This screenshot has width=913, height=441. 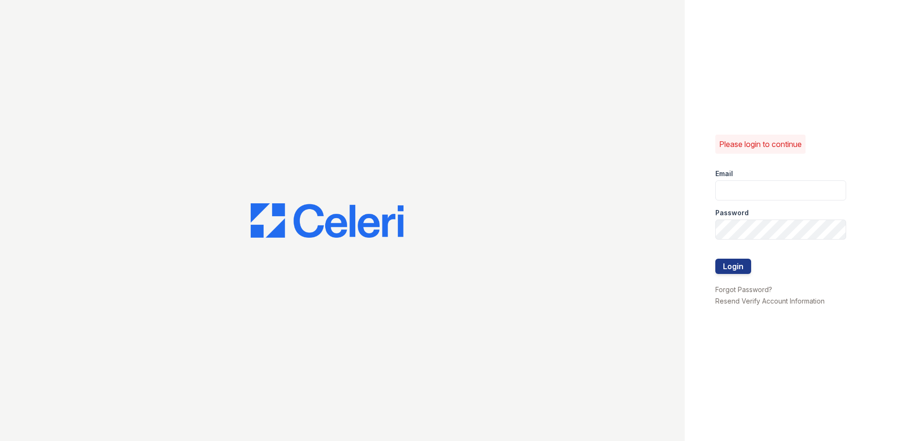 What do you see at coordinates (743, 289) in the screenshot?
I see `a: Forgot Password?` at bounding box center [743, 289].